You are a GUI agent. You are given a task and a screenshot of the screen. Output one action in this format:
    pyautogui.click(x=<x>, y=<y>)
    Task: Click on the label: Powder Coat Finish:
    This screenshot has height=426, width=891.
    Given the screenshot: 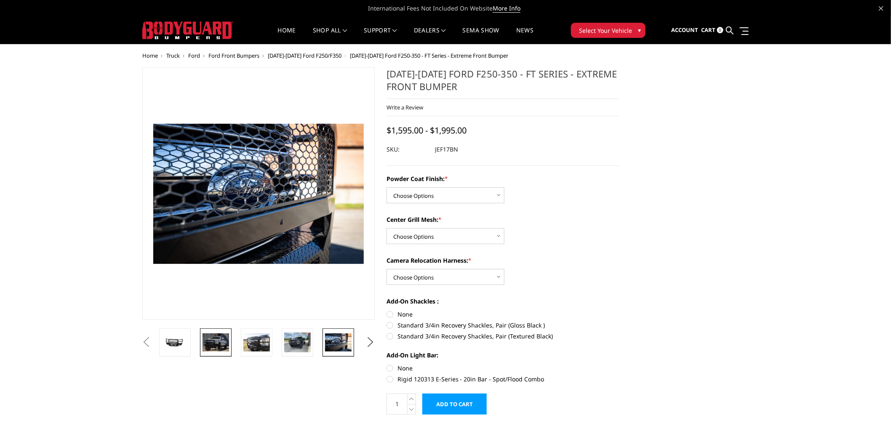 What is the action you would take?
    pyautogui.click(x=503, y=179)
    